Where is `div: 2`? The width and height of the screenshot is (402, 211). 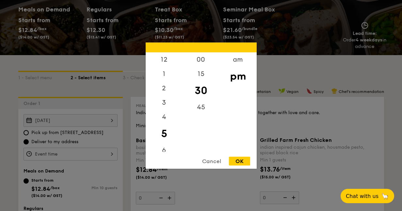 div: 2 is located at coordinates (164, 88).